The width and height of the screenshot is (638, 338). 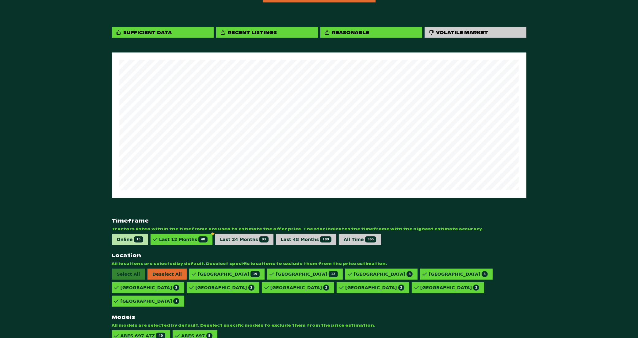 I want to click on div: Last 12 Months, so click(x=183, y=239).